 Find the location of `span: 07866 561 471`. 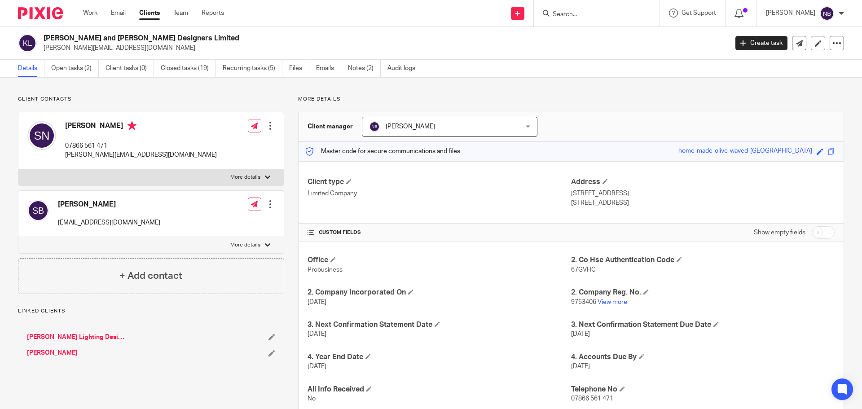

span: 07866 561 471 is located at coordinates (592, 398).